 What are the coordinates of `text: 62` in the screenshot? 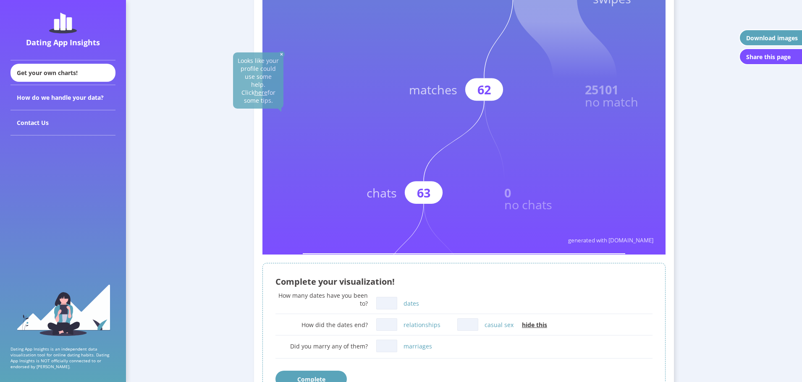 It's located at (484, 89).